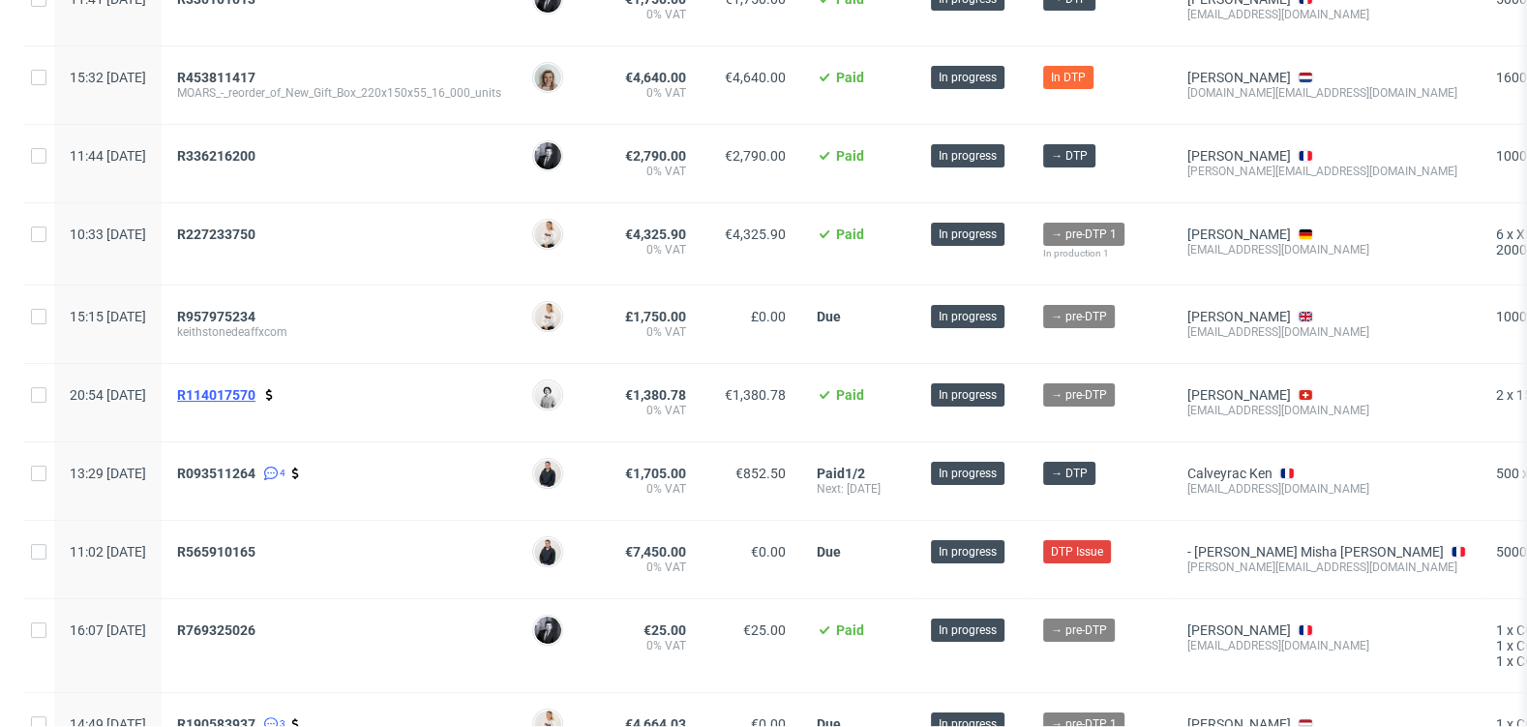 The width and height of the screenshot is (1527, 727). What do you see at coordinates (216, 77) in the screenshot?
I see `span: R453811417` at bounding box center [216, 77].